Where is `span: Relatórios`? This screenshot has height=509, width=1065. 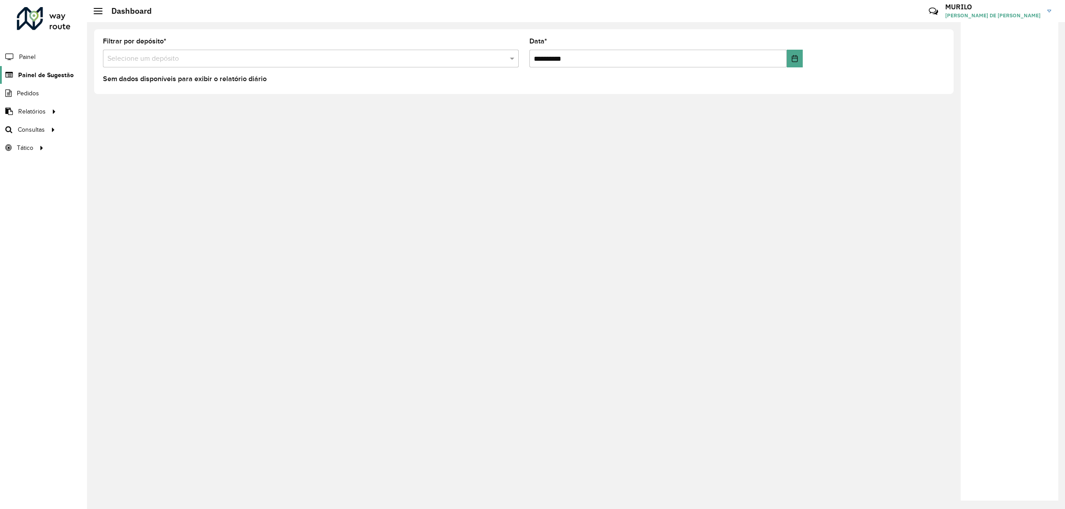
span: Relatórios is located at coordinates (32, 111).